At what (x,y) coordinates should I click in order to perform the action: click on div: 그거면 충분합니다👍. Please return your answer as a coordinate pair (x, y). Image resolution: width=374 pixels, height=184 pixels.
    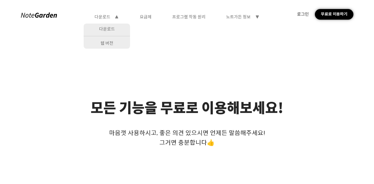
    Looking at the image, I should click on (187, 143).